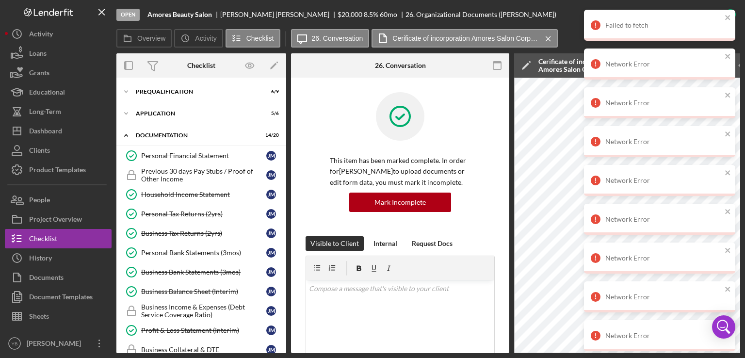  I want to click on div: Product Templates, so click(57, 171).